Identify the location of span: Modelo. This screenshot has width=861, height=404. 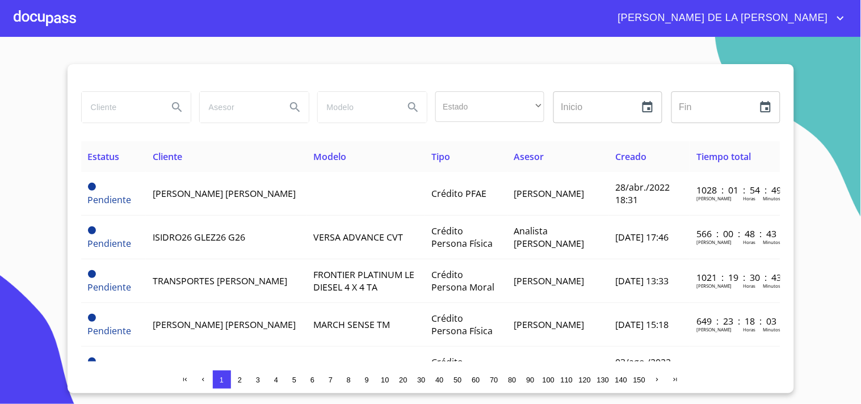
(330, 157).